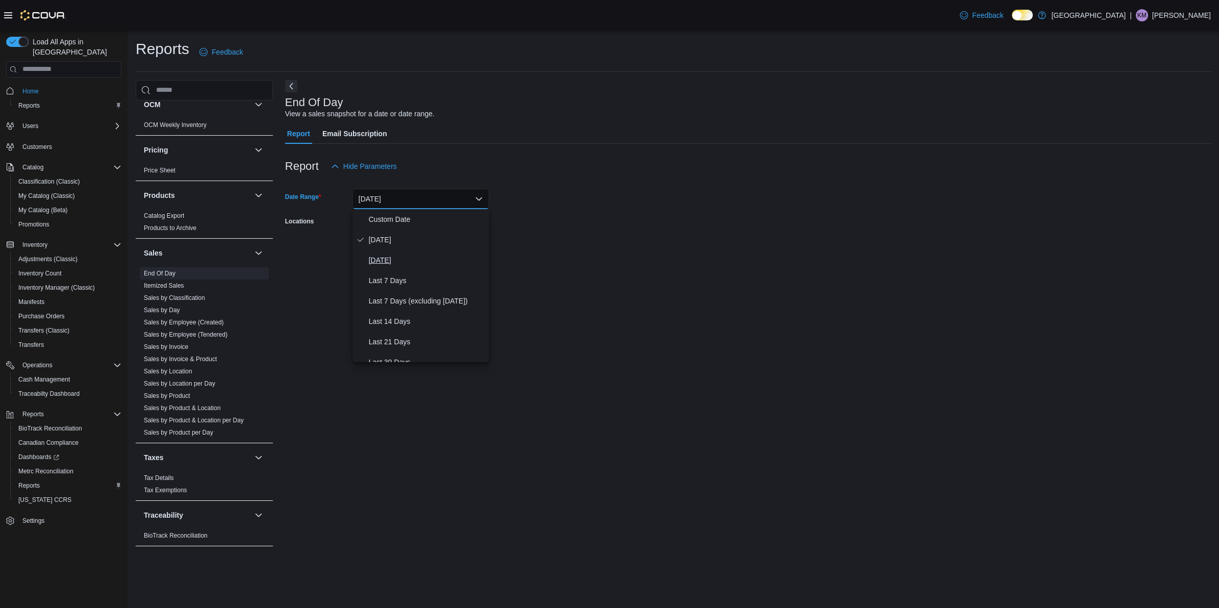  What do you see at coordinates (68, 288) in the screenshot?
I see `span: Inventory Manager (Classic)` at bounding box center [68, 288].